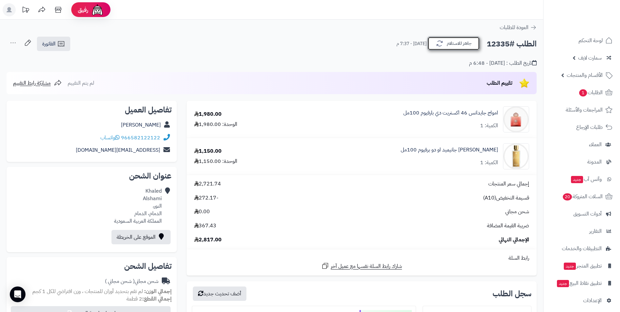 The image size is (620, 312). I want to click on a: تحديثات المنصة, so click(26, 10).